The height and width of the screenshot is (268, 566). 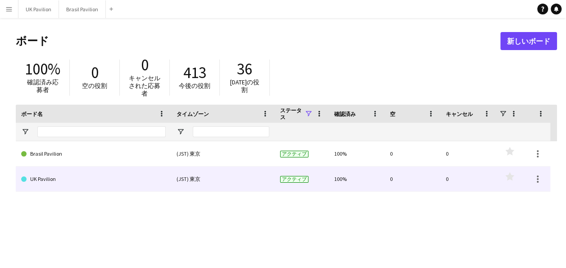 I want to click on span: 確認済み応募者, so click(x=43, y=86).